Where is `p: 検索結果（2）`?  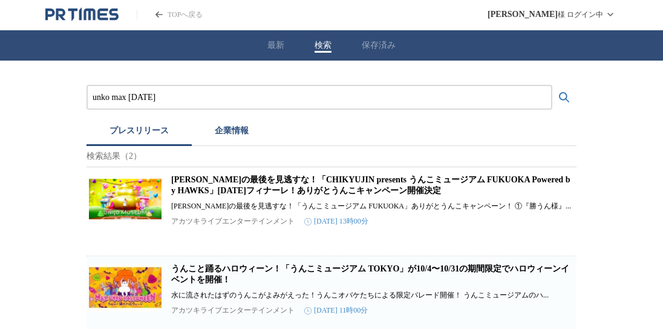
p: 検索結果（2） is located at coordinates (332, 156).